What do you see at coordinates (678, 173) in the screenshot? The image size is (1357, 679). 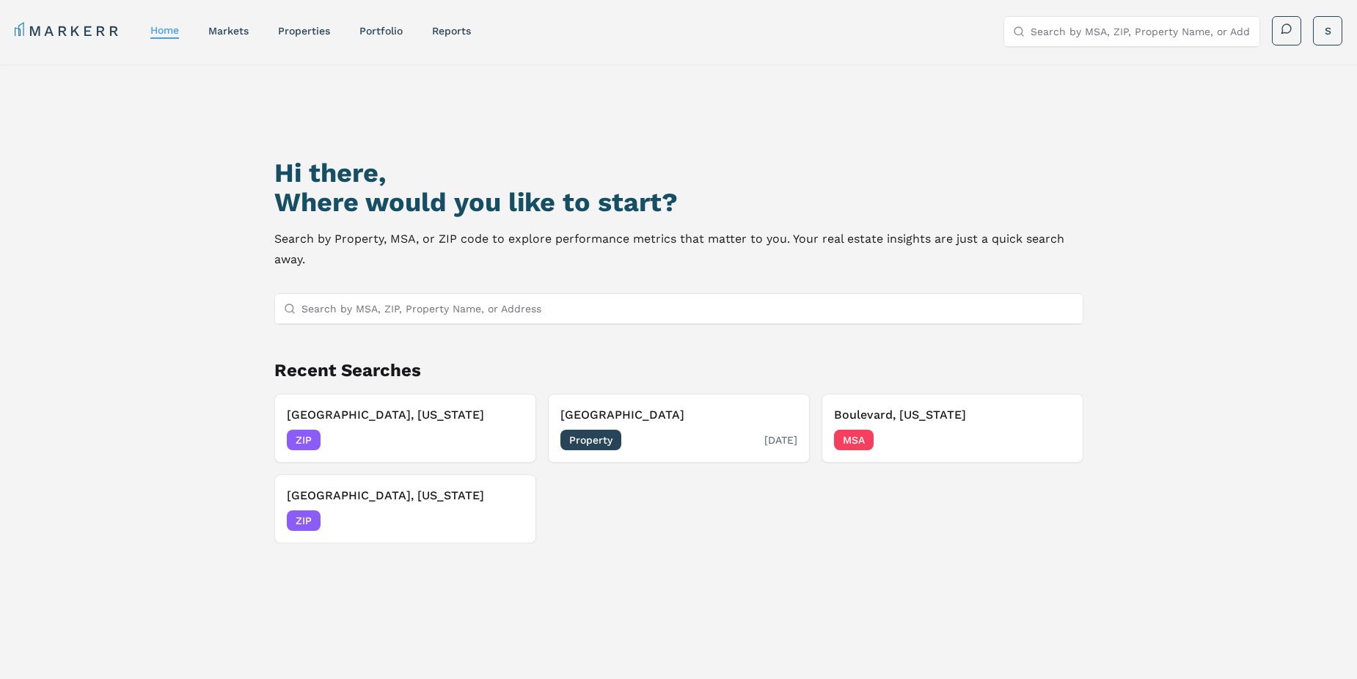 I see `h1: Hi there,` at bounding box center [678, 173].